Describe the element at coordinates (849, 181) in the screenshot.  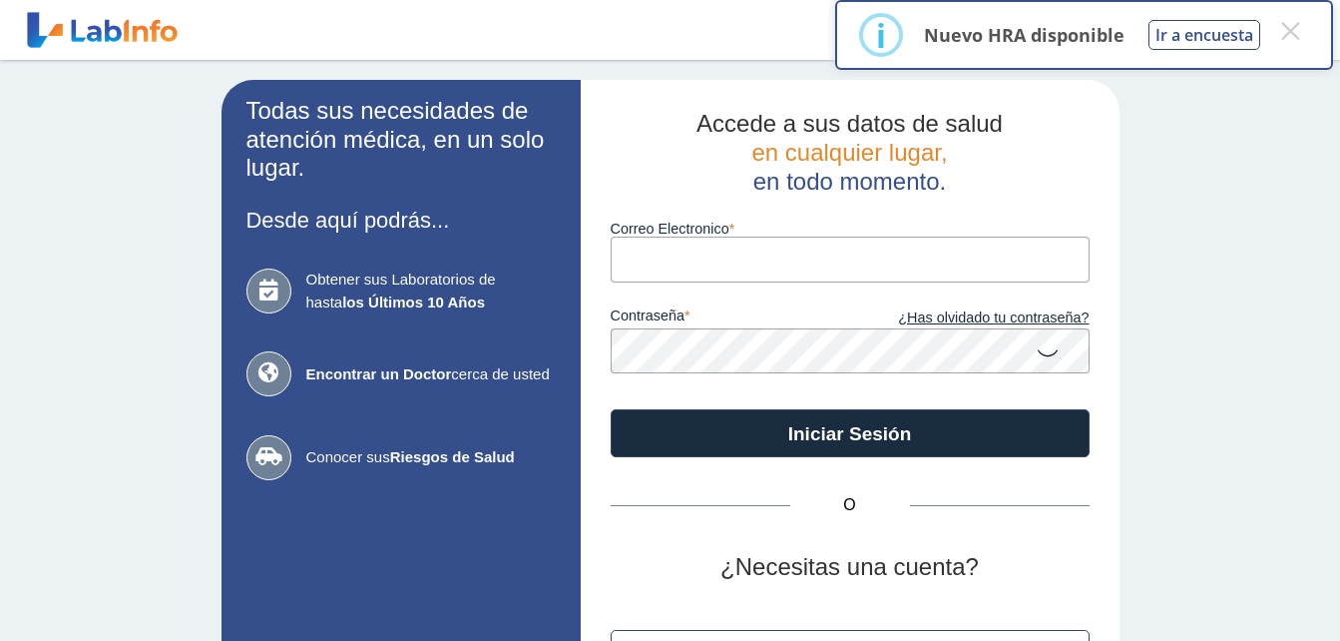
I see `span: en todo momento.` at that location.